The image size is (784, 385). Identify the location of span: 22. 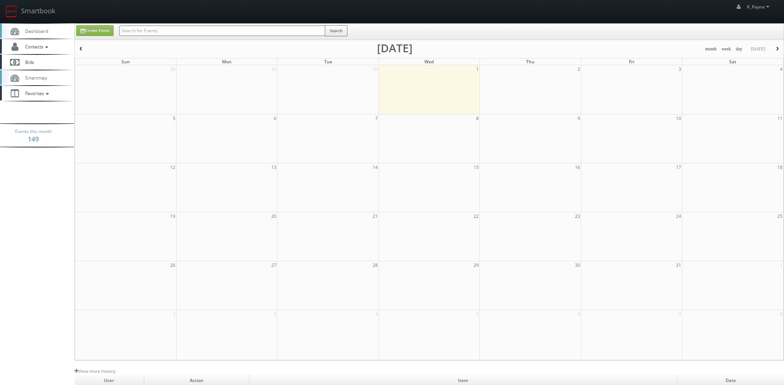
(476, 216).